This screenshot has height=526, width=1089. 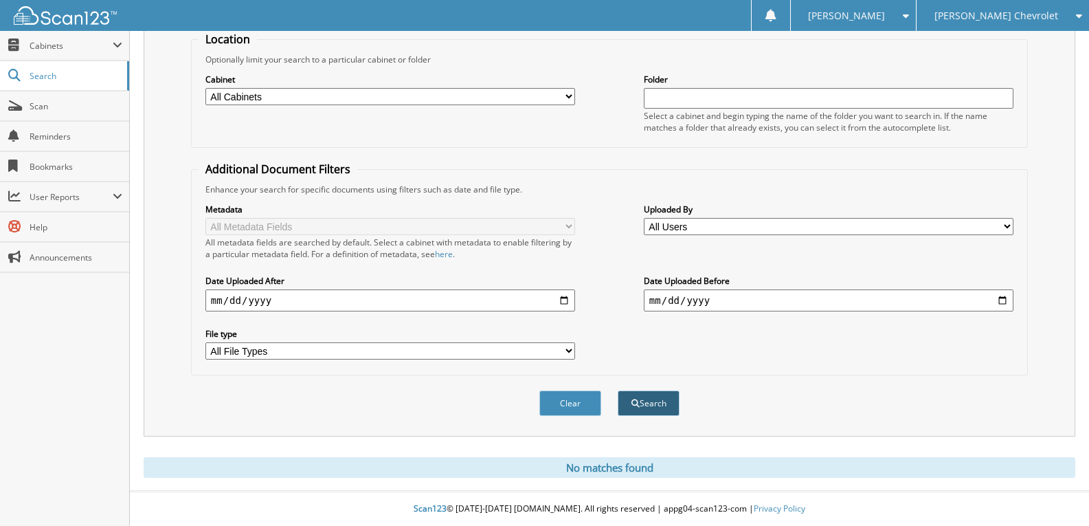 What do you see at coordinates (75, 76) in the screenshot?
I see `span: Search` at bounding box center [75, 76].